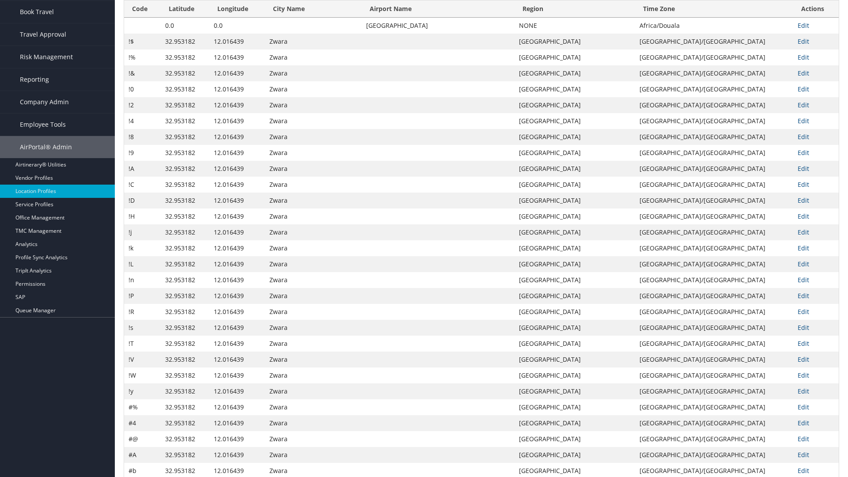  I want to click on td: !D, so click(142, 200).